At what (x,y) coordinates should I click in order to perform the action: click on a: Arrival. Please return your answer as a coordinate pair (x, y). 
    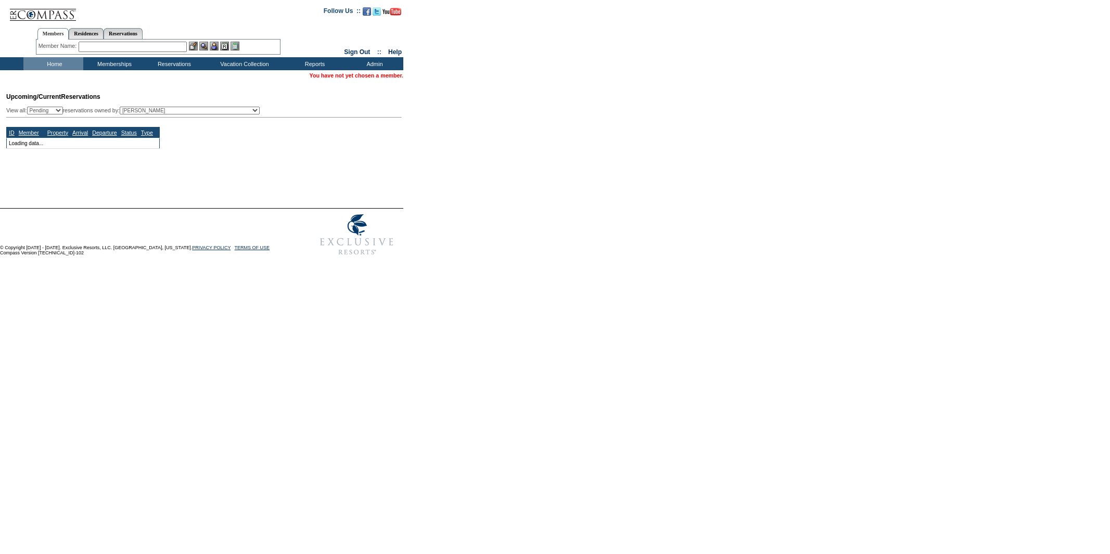
    Looking at the image, I should click on (80, 133).